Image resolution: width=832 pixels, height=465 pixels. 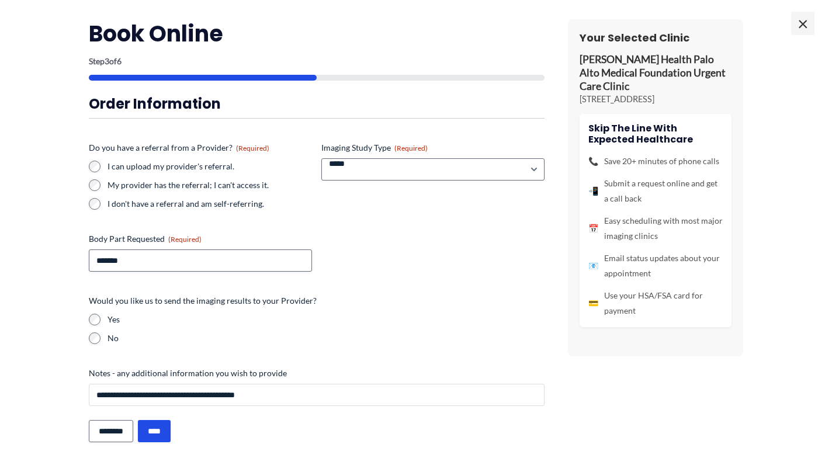 I want to click on label: Yes, so click(x=326, y=320).